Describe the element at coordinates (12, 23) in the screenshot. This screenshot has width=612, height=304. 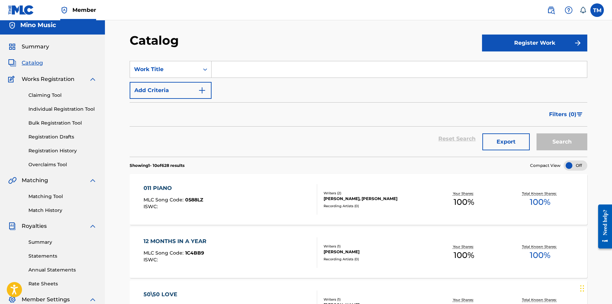
I see `div: Need help?` at that location.